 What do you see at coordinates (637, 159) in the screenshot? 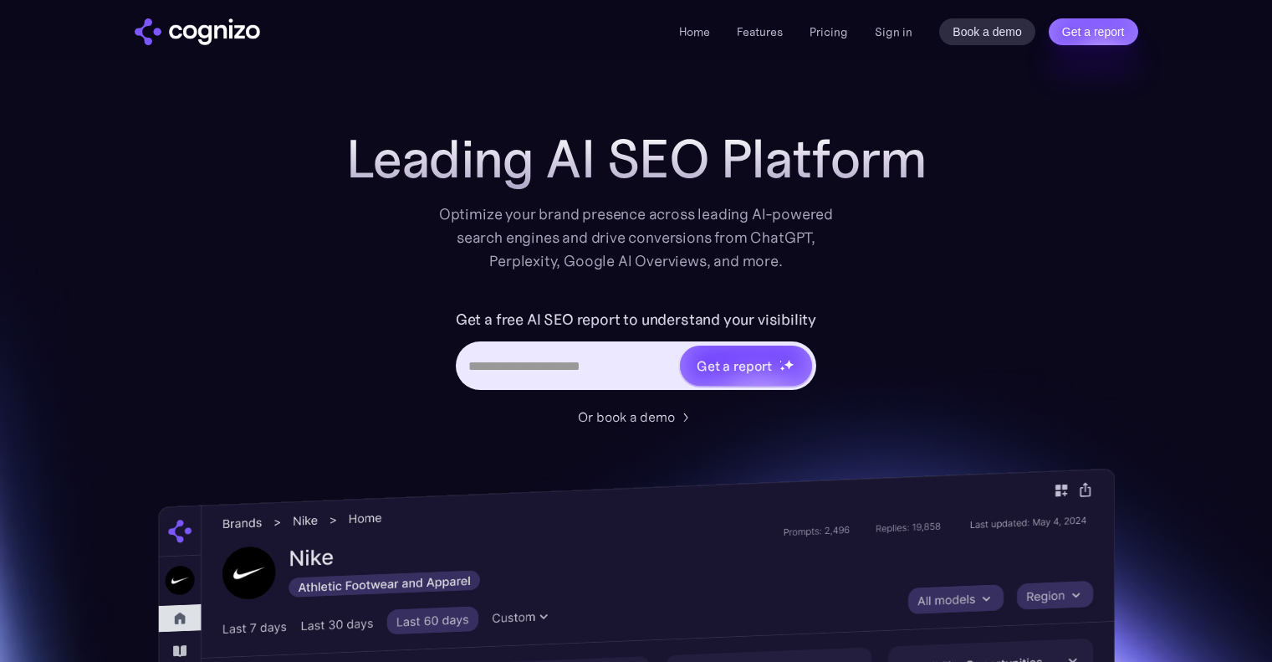
I see `h1: Leading AI SEO Platform` at bounding box center [637, 159].